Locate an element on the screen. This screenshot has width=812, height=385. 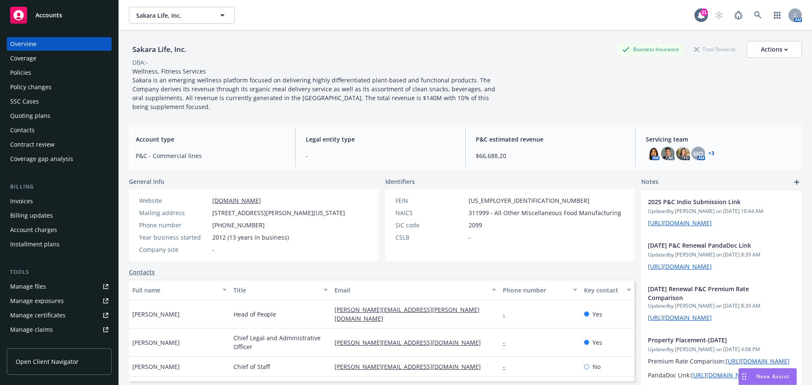
div: Manage BORs is located at coordinates (30, 344).